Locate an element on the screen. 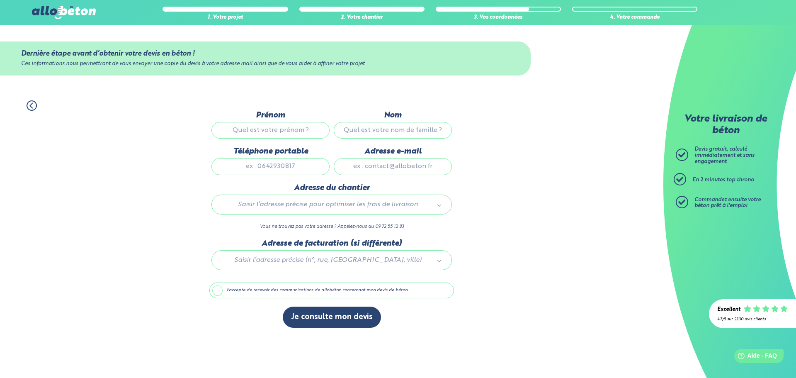  img: allobéton is located at coordinates (64, 12).